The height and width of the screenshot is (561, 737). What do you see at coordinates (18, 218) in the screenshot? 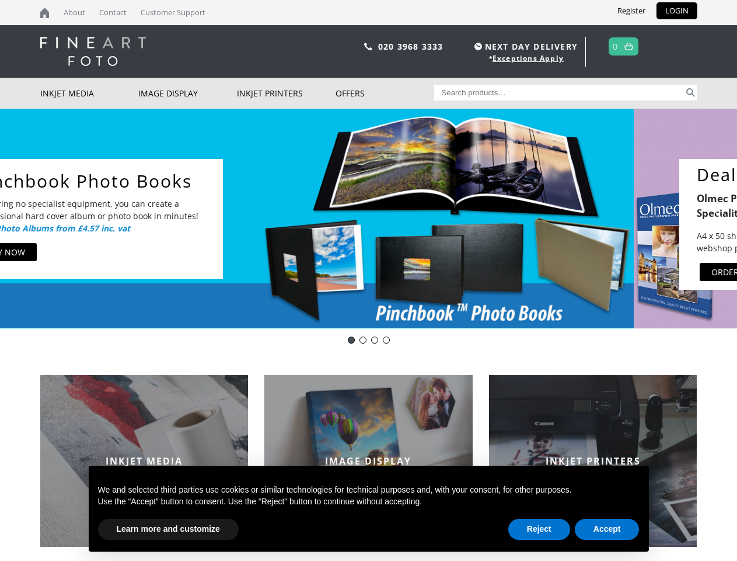
I see `img: previous arrow` at bounding box center [18, 218].